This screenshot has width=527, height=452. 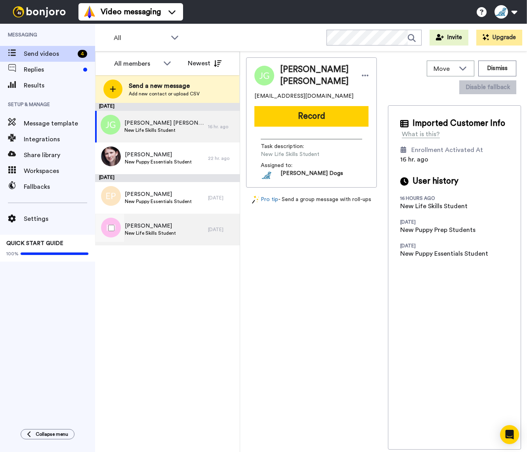 What do you see at coordinates (449, 38) in the screenshot?
I see `a: Invite` at bounding box center [449, 38].